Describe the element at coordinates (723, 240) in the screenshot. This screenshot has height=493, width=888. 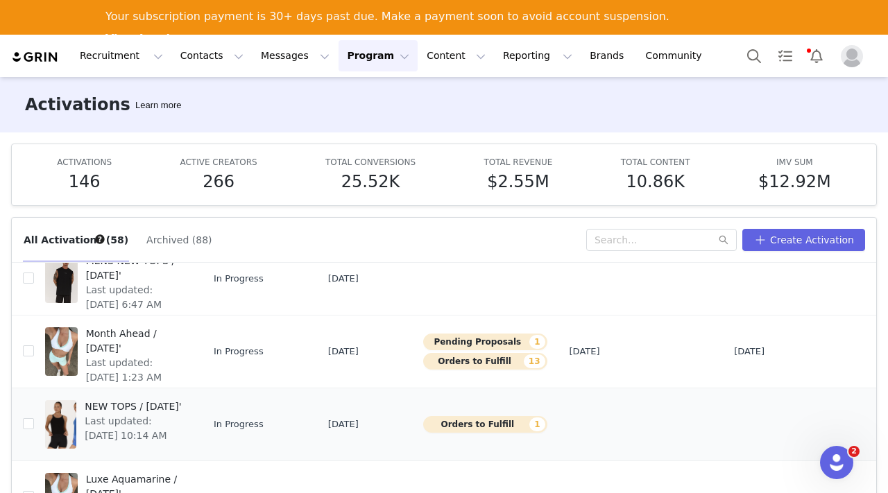
I see `i: icon: search` at that location.